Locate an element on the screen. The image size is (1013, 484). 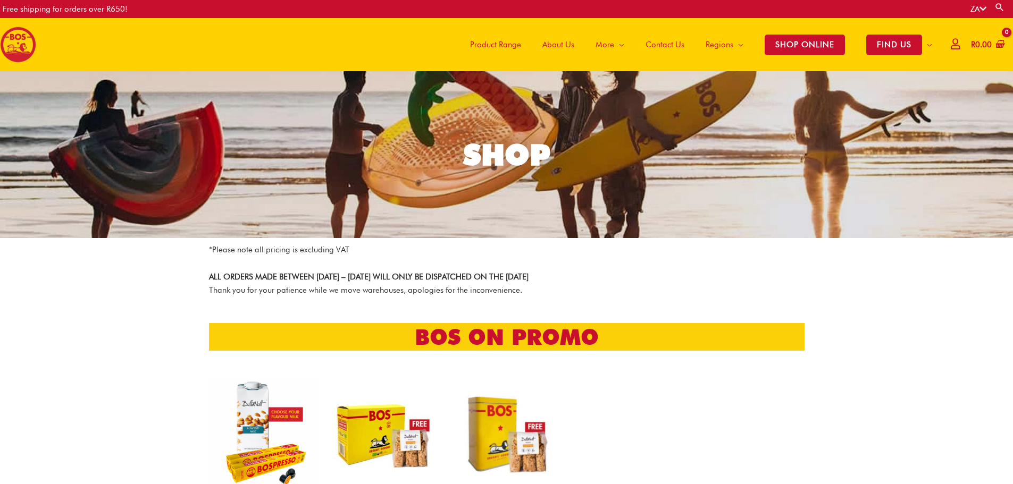
a: More is located at coordinates (610, 45).